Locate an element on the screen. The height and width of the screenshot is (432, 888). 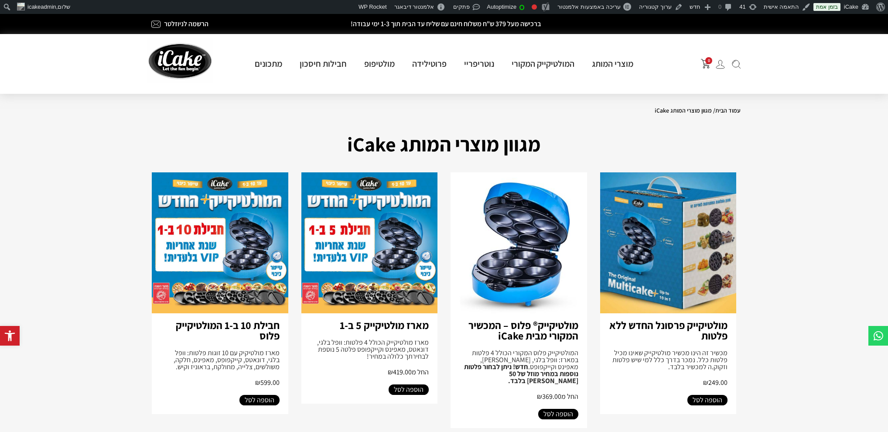
a: מולטיקייק פרסונל החדש ללא פלטות is located at coordinates (668, 330).